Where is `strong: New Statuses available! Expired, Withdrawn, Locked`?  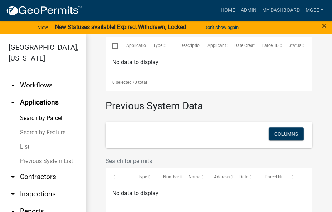
strong: New Statuses available! Expired, Withdrawn, Locked is located at coordinates (121, 27).